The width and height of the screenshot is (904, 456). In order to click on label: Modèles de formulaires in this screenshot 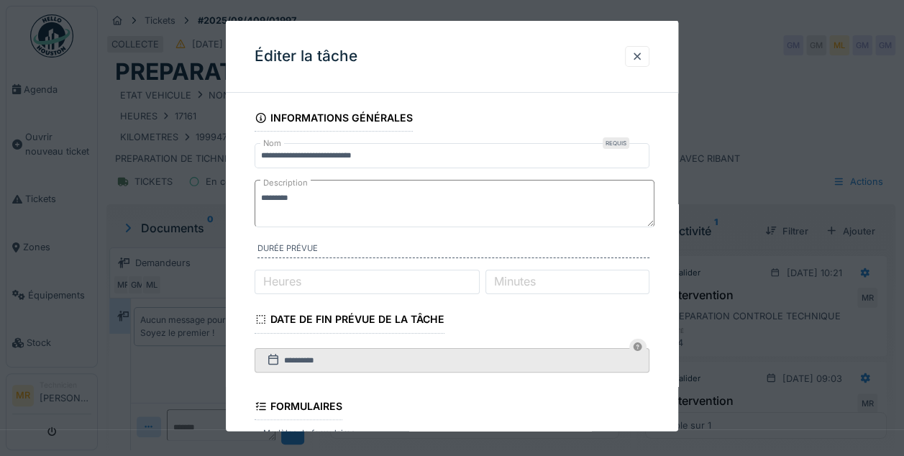, I will do `click(309, 433)`.